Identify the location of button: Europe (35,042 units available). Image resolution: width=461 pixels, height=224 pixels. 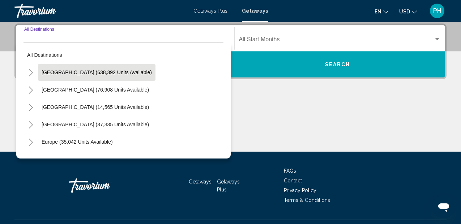
(77, 142).